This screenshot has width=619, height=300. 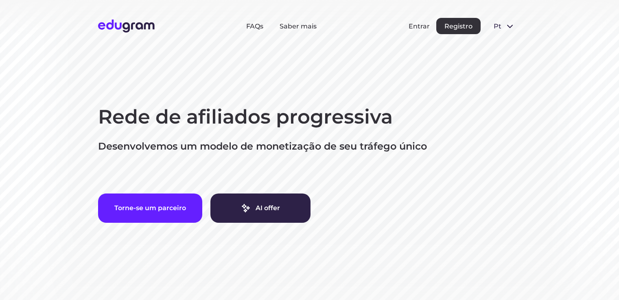 I want to click on button: Entrar, so click(x=419, y=26).